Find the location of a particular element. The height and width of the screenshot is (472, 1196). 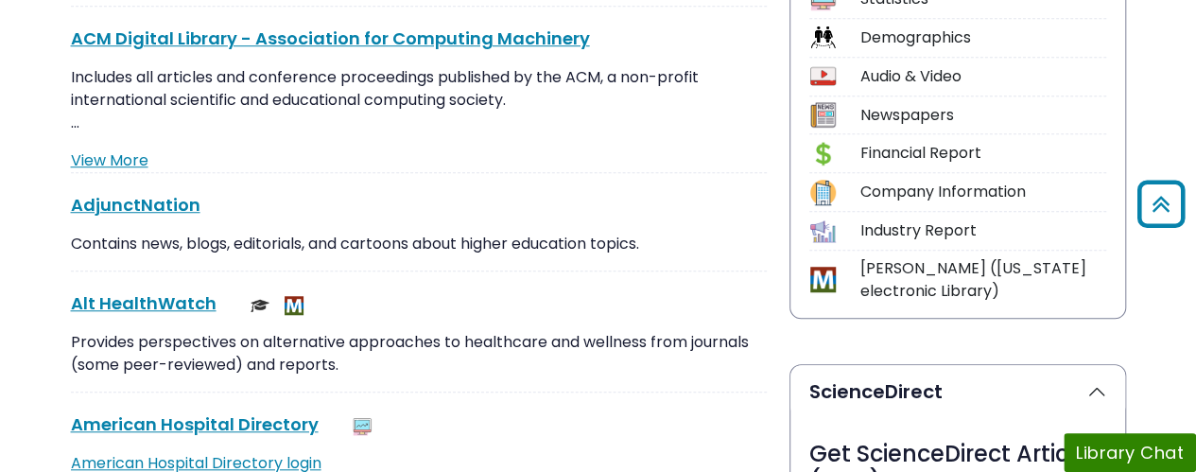

img: Icon Audio & Video is located at coordinates (823, 76).